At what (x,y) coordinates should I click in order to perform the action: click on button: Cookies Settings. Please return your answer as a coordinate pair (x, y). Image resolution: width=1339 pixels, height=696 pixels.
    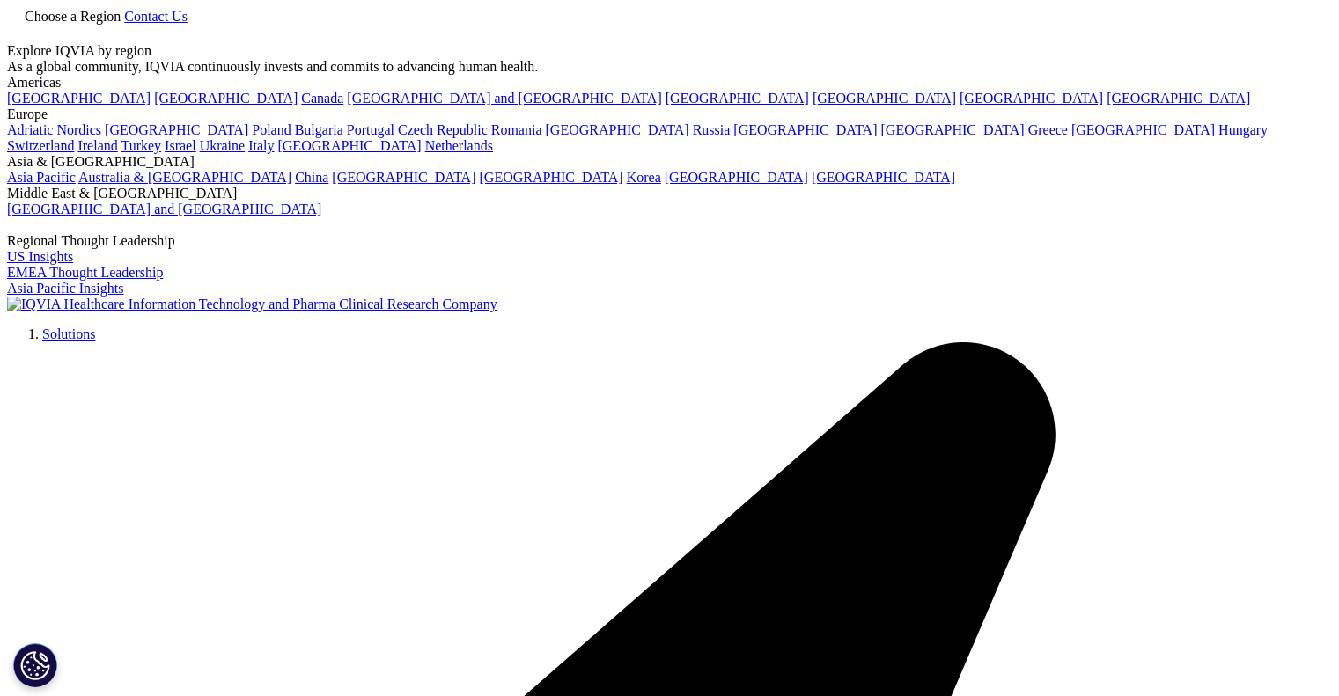
    Looking at the image, I should click on (35, 666).